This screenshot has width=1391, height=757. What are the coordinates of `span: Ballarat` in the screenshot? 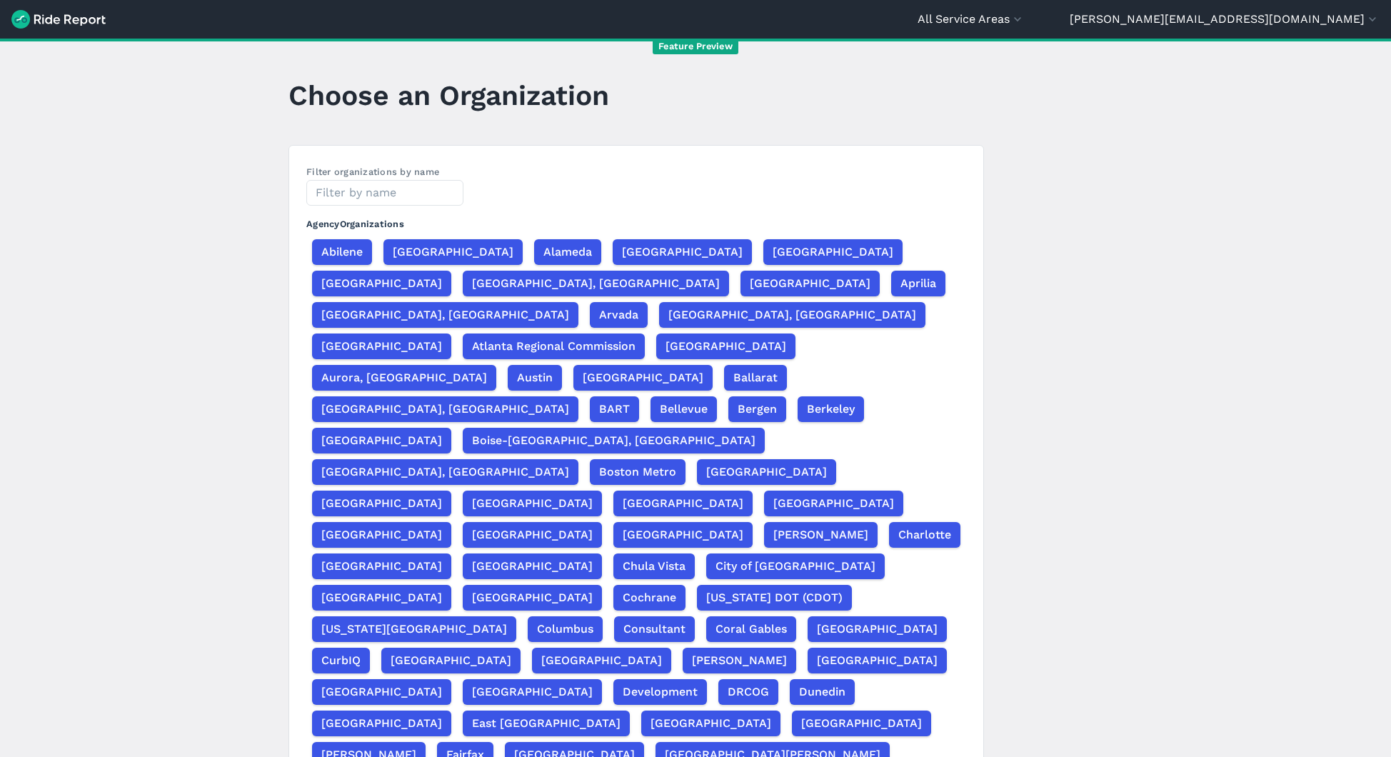 It's located at (756, 378).